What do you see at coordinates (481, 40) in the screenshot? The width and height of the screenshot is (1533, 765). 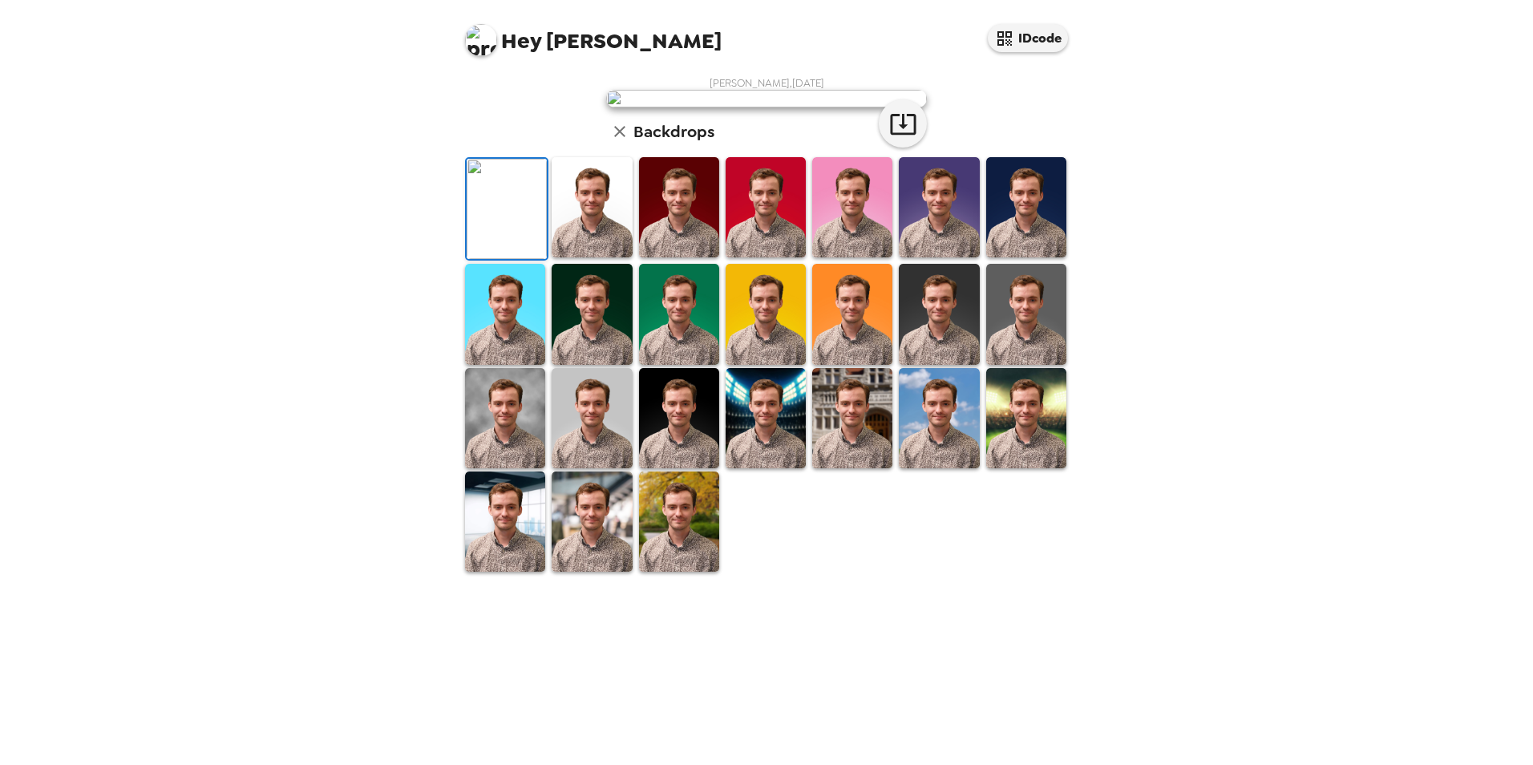 I see `img: profile pic` at bounding box center [481, 40].